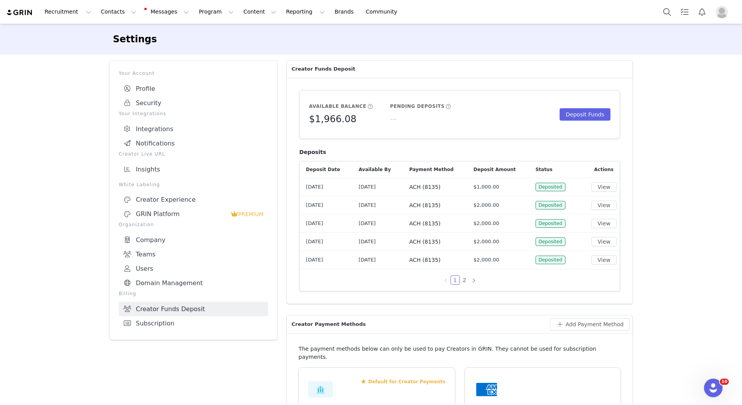 The height and width of the screenshot is (405, 742). I want to click on a: Community, so click(384, 12).